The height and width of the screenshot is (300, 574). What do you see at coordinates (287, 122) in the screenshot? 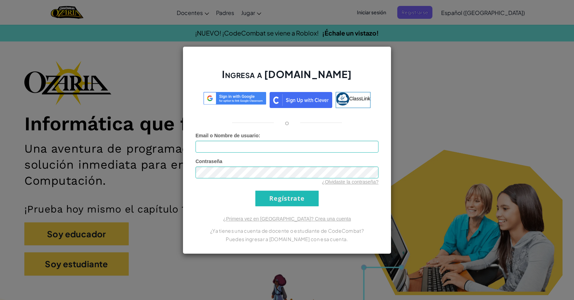
I see `p: o` at bounding box center [287, 122].